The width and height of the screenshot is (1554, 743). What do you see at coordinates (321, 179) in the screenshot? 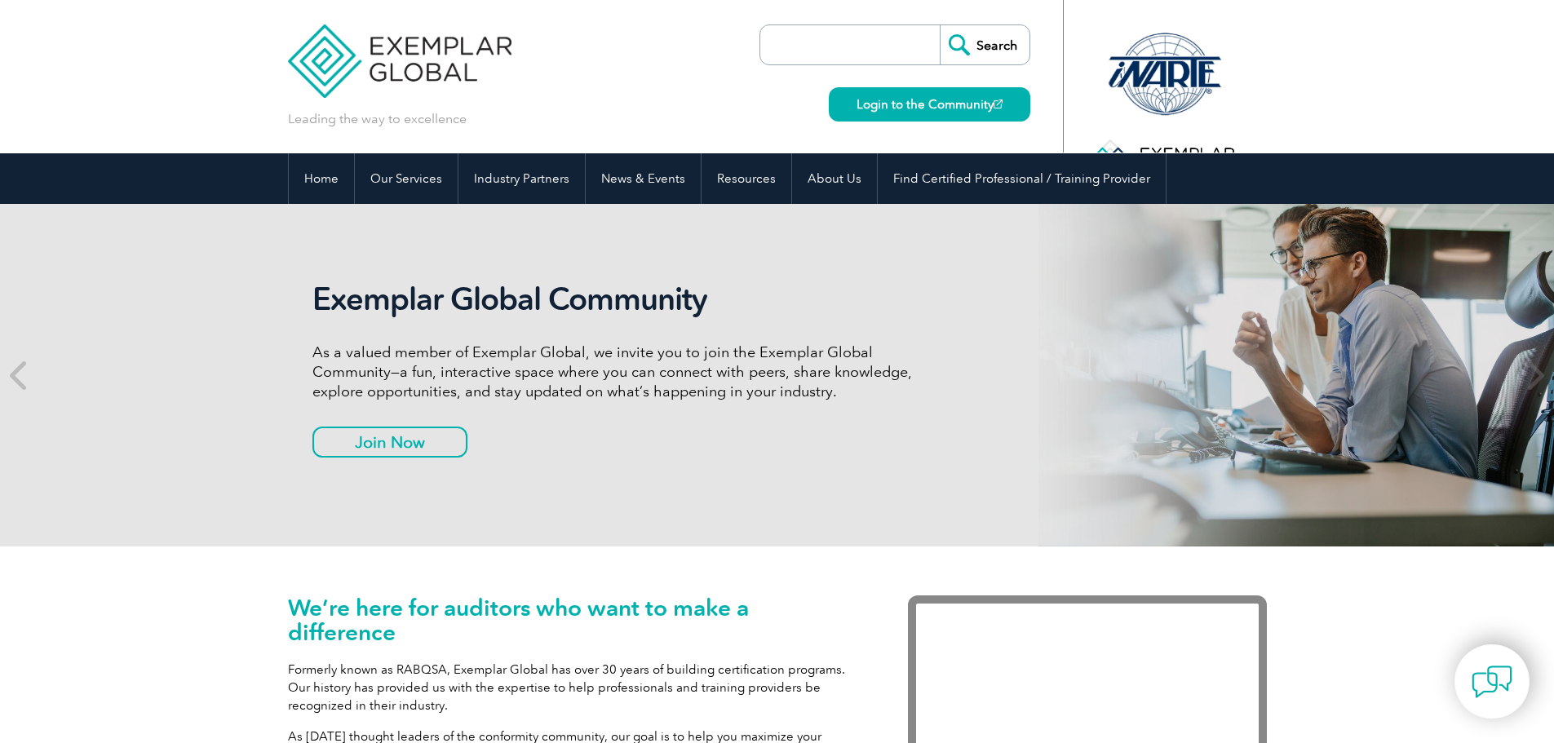
I see `a: Home` at bounding box center [321, 179].